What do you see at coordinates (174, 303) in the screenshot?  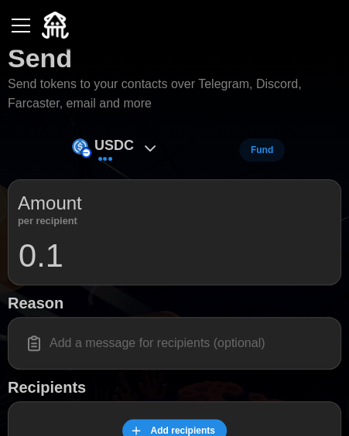 I see `h1: Reason` at bounding box center [174, 303].